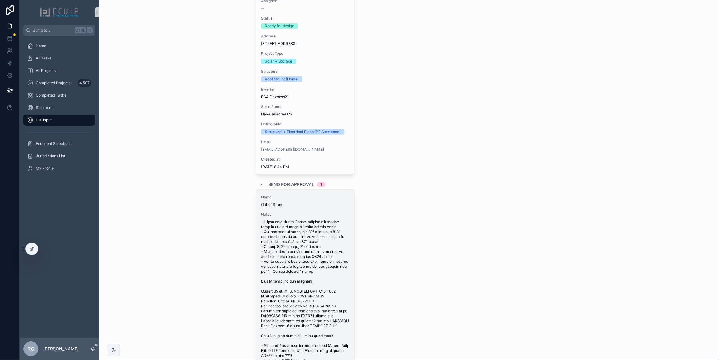 Image resolution: width=719 pixels, height=360 pixels. I want to click on span: Gabor Sram, so click(305, 204).